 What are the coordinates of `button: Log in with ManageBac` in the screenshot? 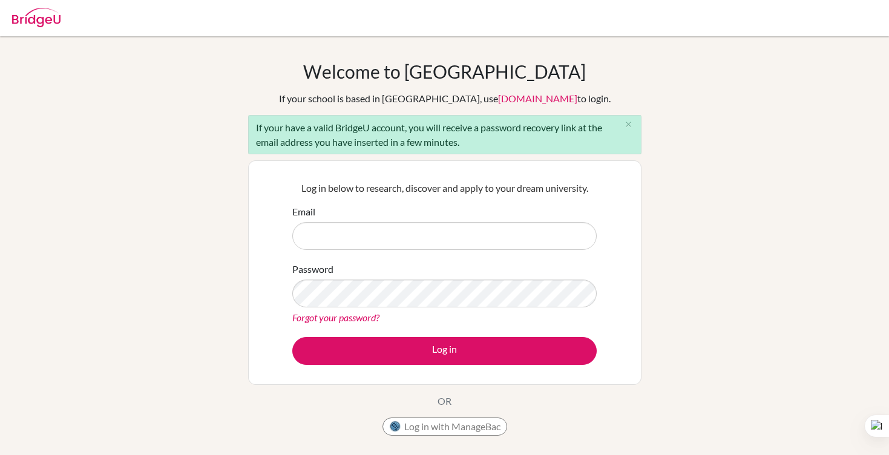 It's located at (445, 427).